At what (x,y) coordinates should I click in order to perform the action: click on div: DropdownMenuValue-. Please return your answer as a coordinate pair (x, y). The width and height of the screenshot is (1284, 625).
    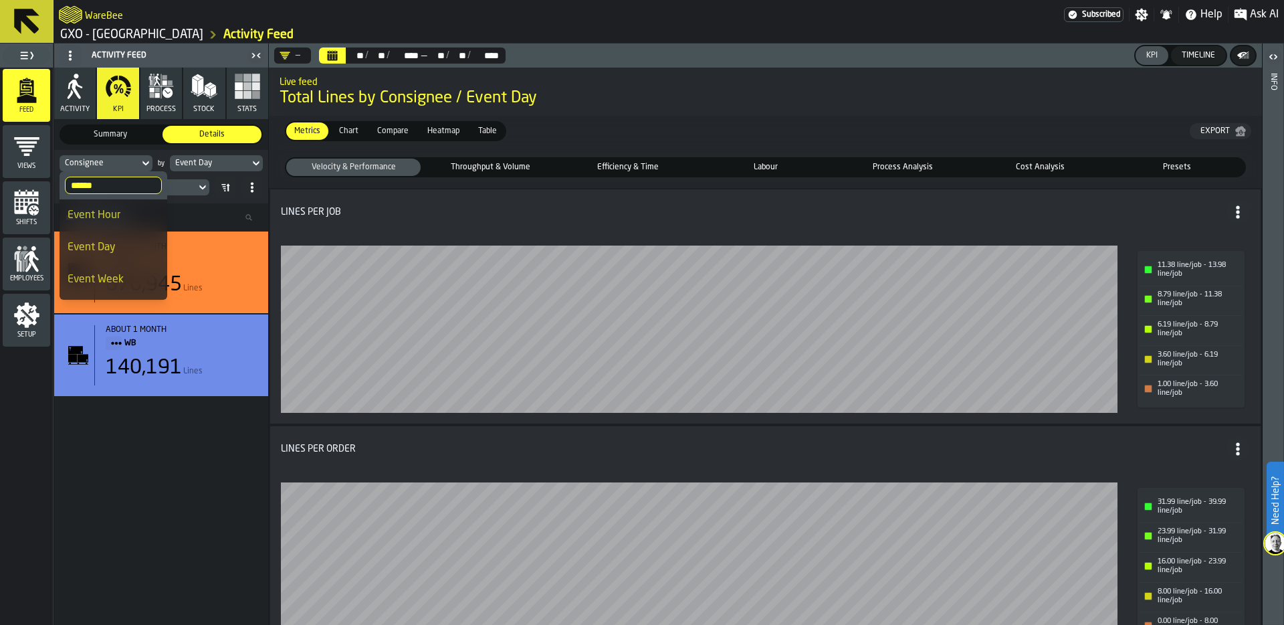
    Looking at the image, I should click on (292, 56).